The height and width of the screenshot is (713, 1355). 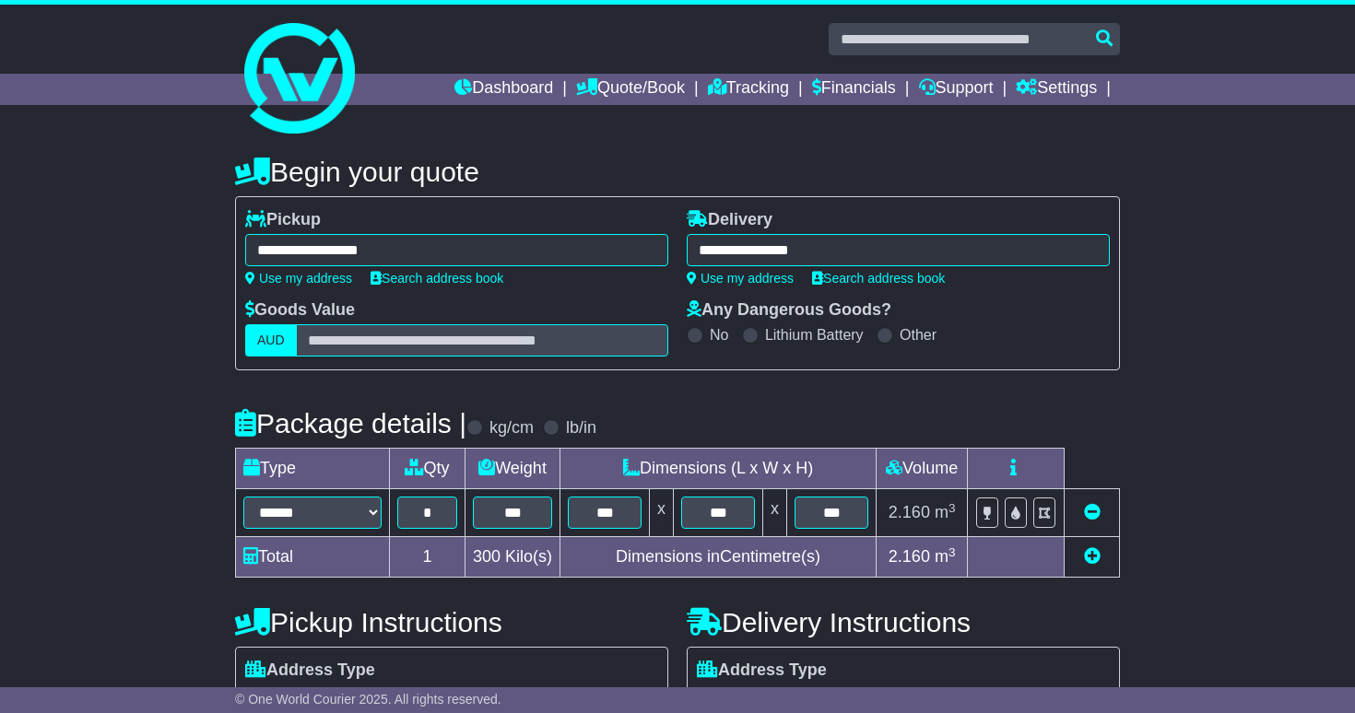 What do you see at coordinates (789, 311) in the screenshot?
I see `label: Any Dangerous Goods?` at bounding box center [789, 311].